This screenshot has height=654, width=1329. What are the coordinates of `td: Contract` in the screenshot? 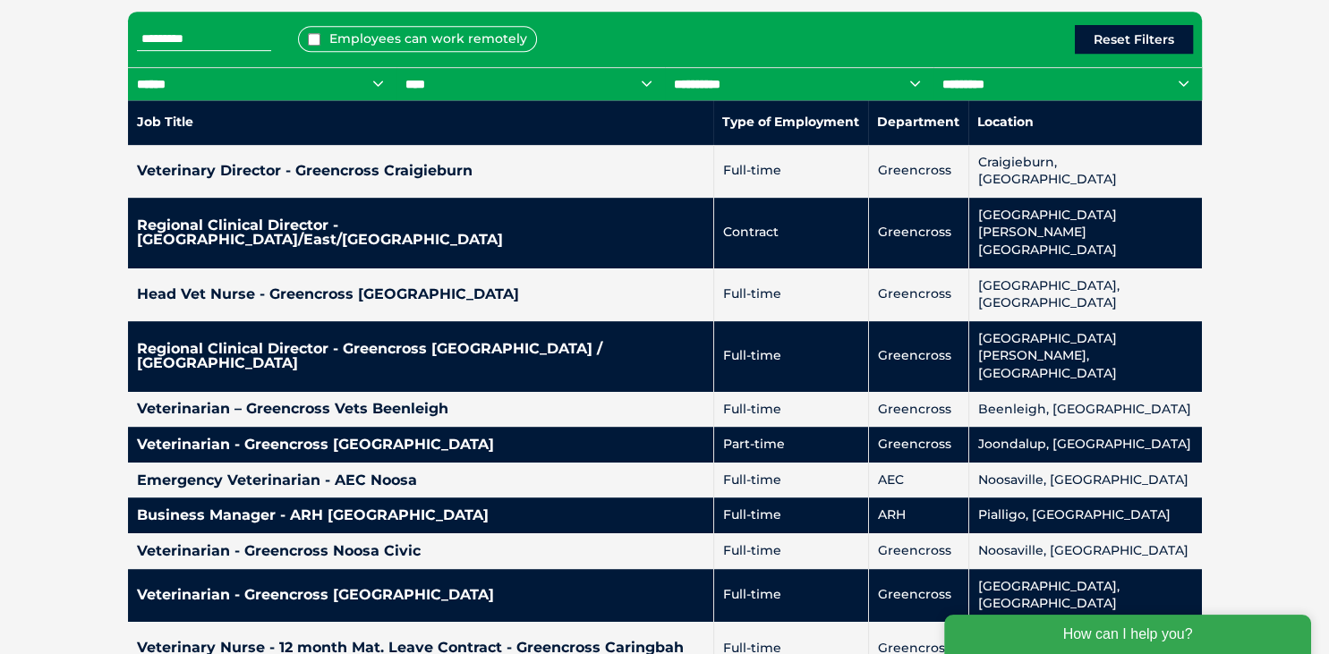 It's located at (790, 233).